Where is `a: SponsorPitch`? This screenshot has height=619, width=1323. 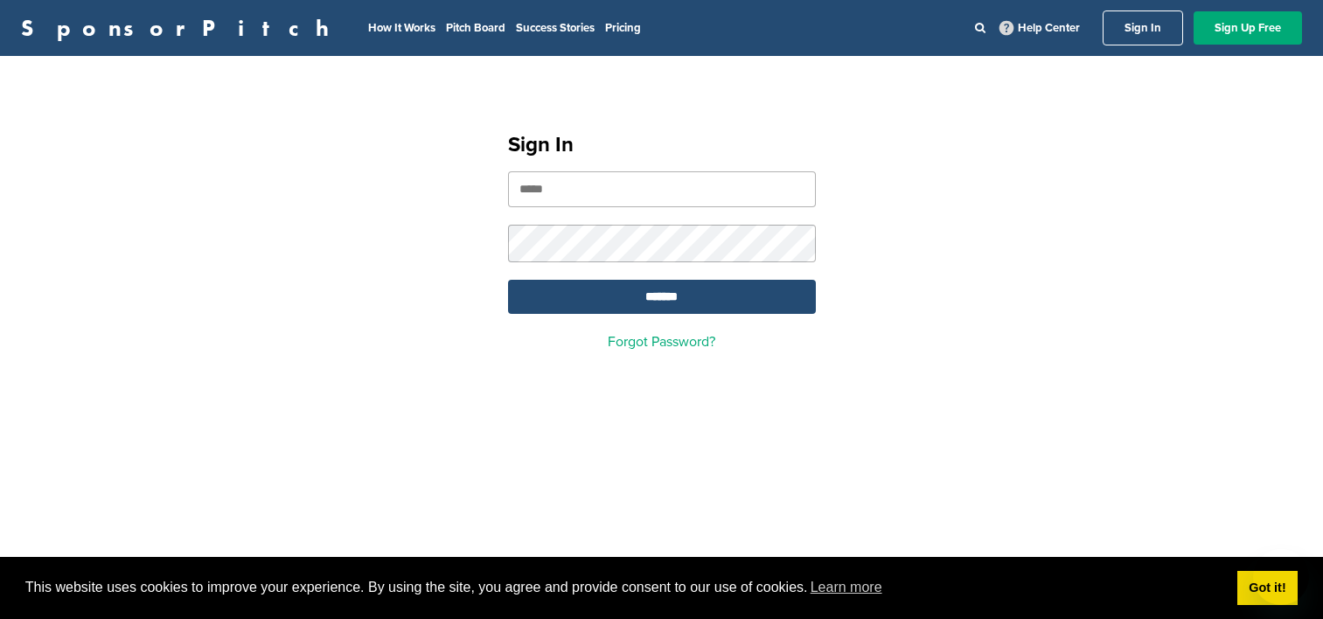
a: SponsorPitch is located at coordinates (180, 28).